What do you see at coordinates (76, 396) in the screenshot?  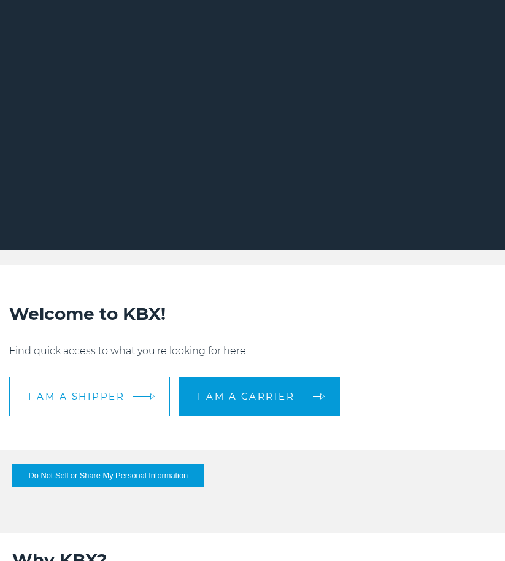 I see `span: I am a shipper` at bounding box center [76, 396].